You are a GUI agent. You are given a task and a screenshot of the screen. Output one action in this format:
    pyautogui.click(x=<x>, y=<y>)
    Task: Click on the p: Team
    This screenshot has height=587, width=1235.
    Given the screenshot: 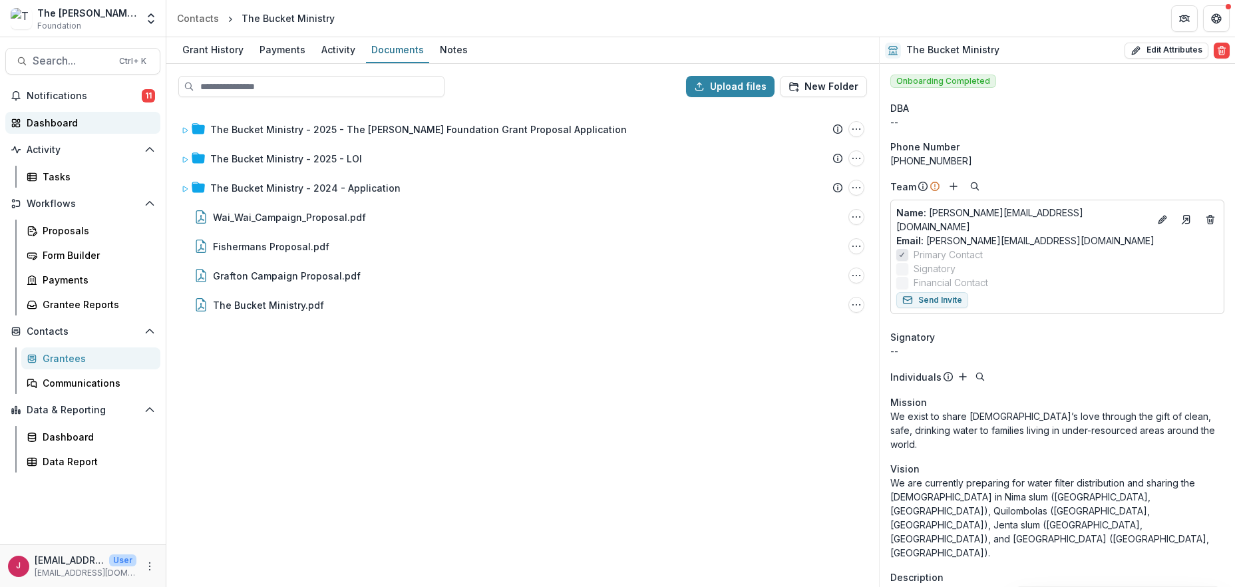 What is the action you would take?
    pyautogui.click(x=903, y=186)
    